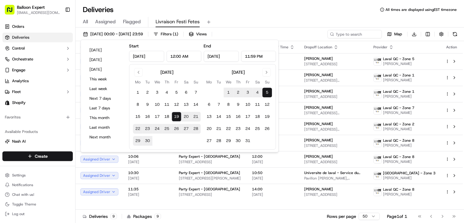  I want to click on span: Laval QC - Zone 2, so click(399, 124).